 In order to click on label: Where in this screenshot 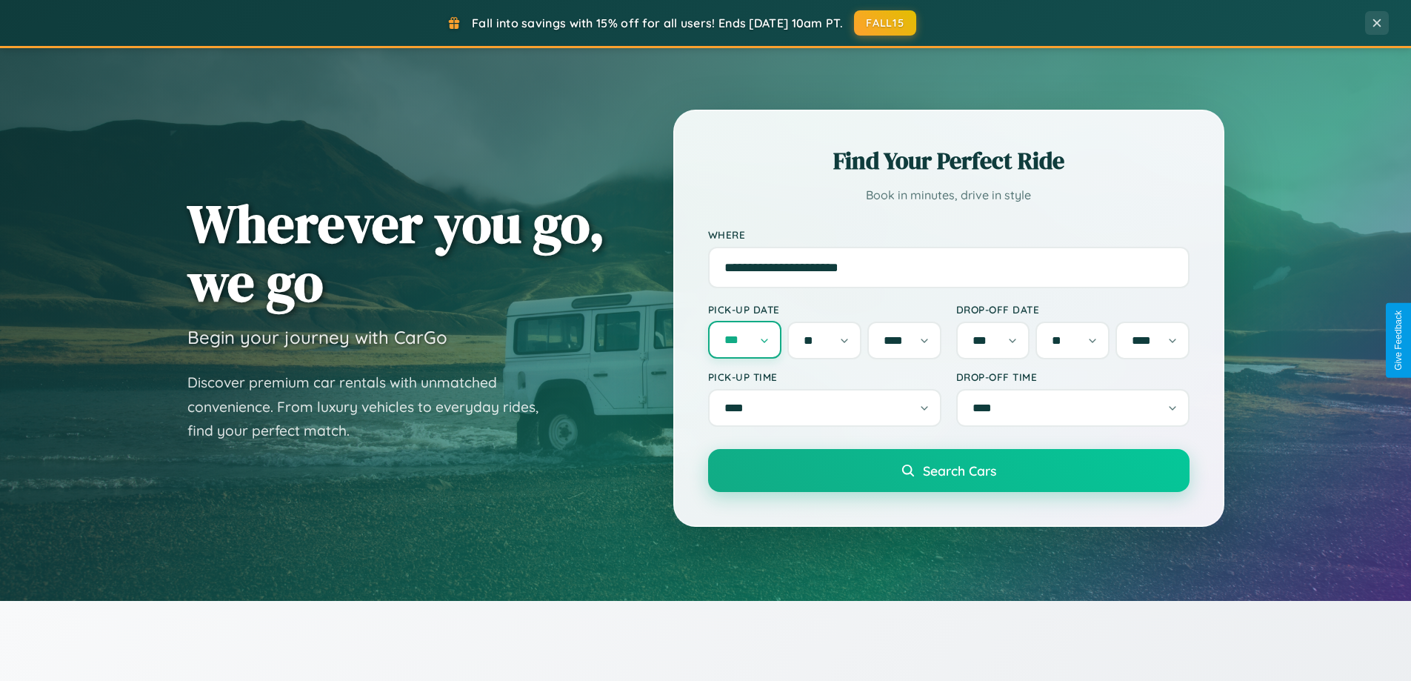, I will do `click(949, 234)`.